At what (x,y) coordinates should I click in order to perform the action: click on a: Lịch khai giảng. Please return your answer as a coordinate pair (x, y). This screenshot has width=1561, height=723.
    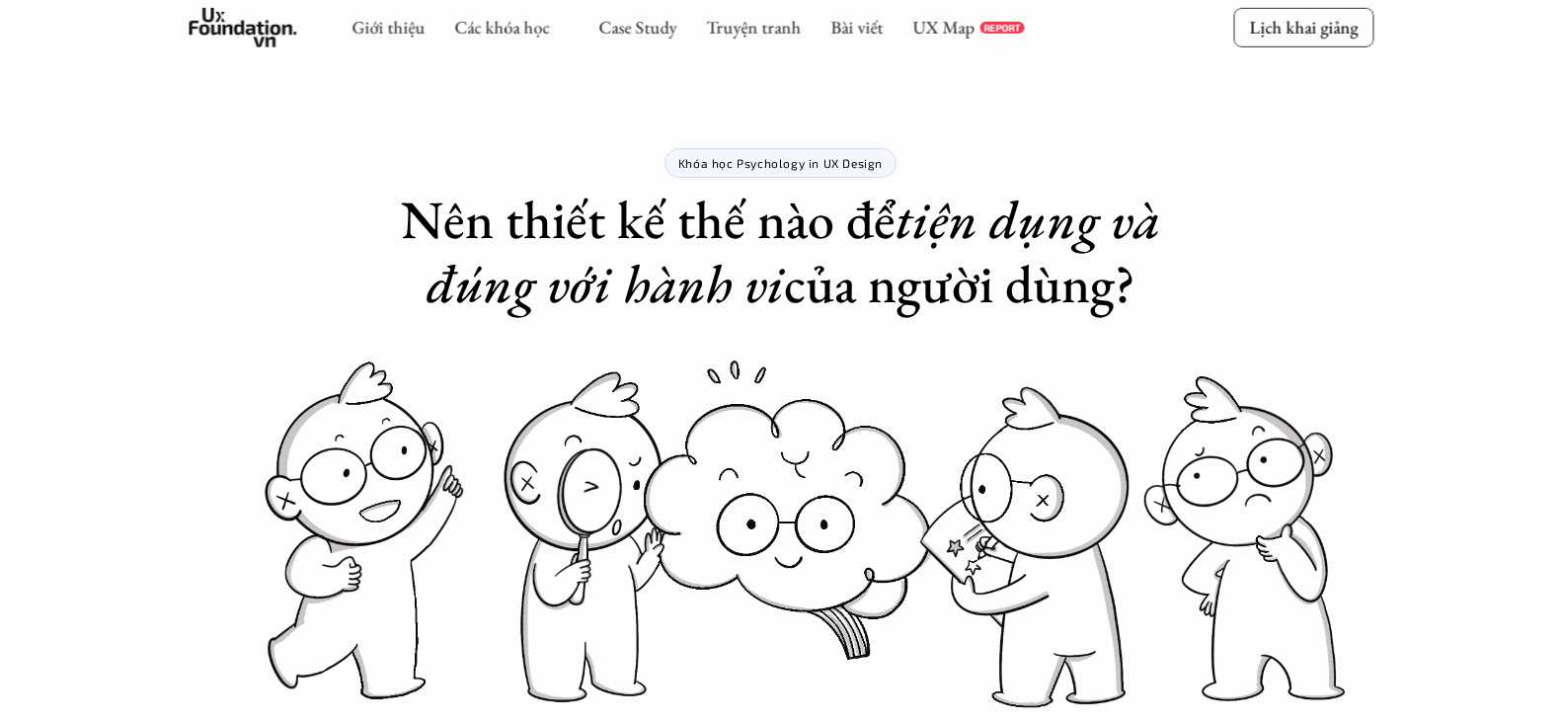
    Looking at the image, I should click on (1303, 27).